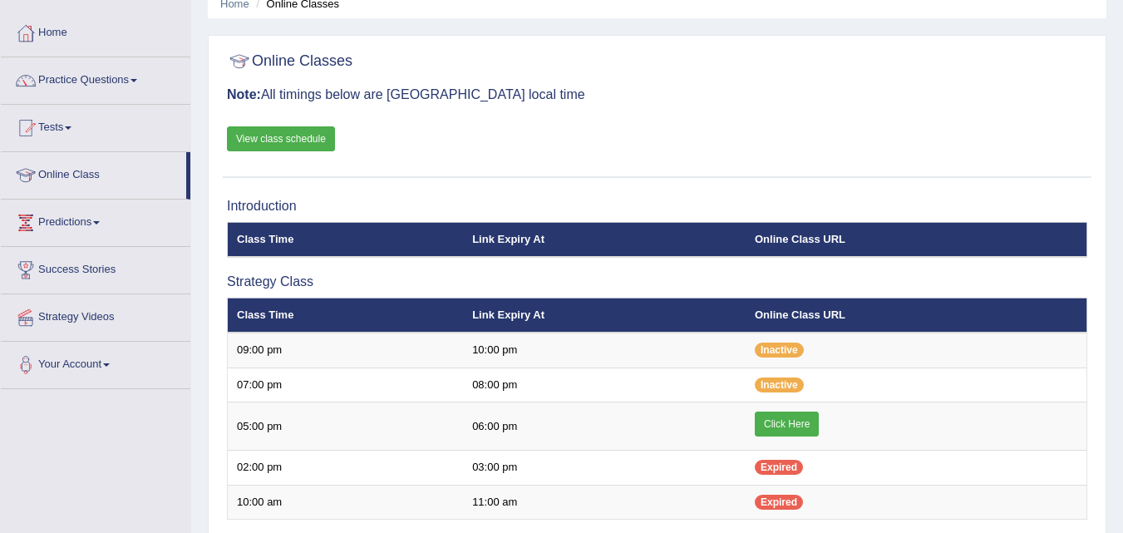 This screenshot has width=1123, height=533. What do you see at coordinates (346, 468) in the screenshot?
I see `td: 02:00 pm` at bounding box center [346, 468].